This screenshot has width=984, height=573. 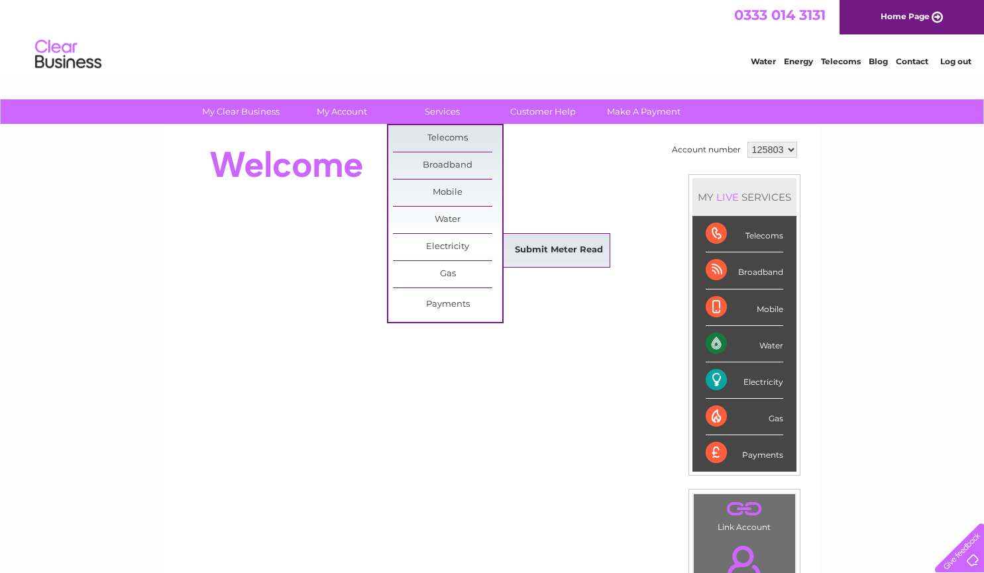 I want to click on a: 0333 014 3131, so click(x=780, y=15).